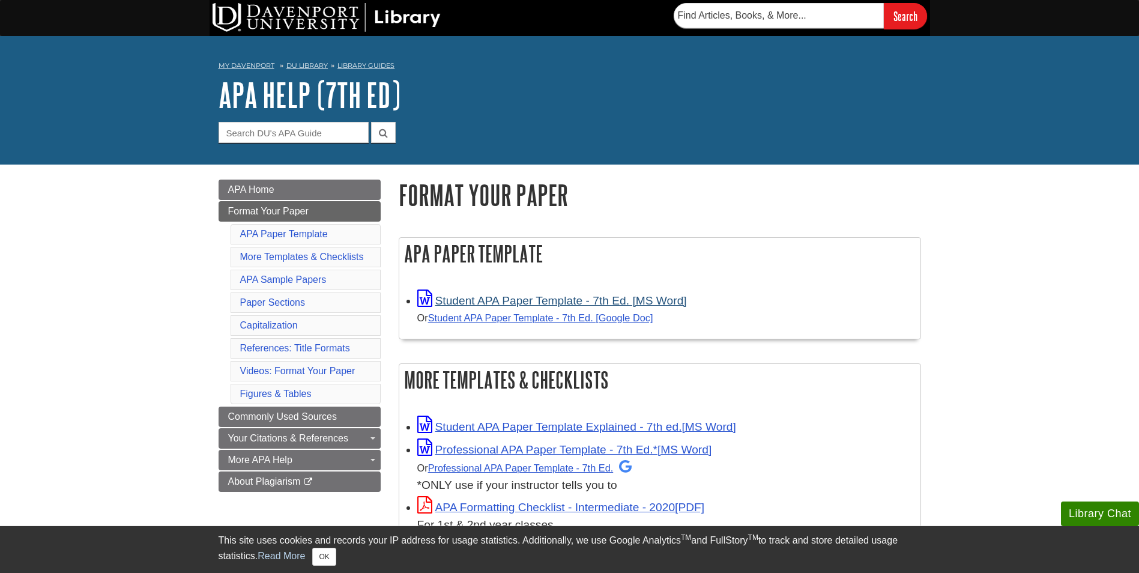 This screenshot has height=573, width=1139. What do you see at coordinates (801, 16) in the screenshot?
I see `form: Searches DU Library's articles, books, and more` at bounding box center [801, 16].